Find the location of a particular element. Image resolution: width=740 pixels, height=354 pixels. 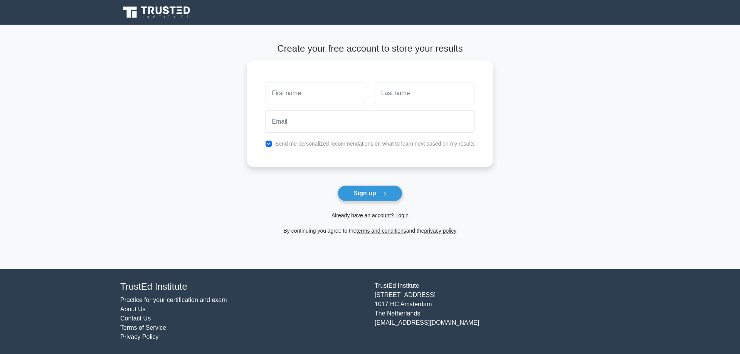

a: About Us is located at coordinates (133, 309).